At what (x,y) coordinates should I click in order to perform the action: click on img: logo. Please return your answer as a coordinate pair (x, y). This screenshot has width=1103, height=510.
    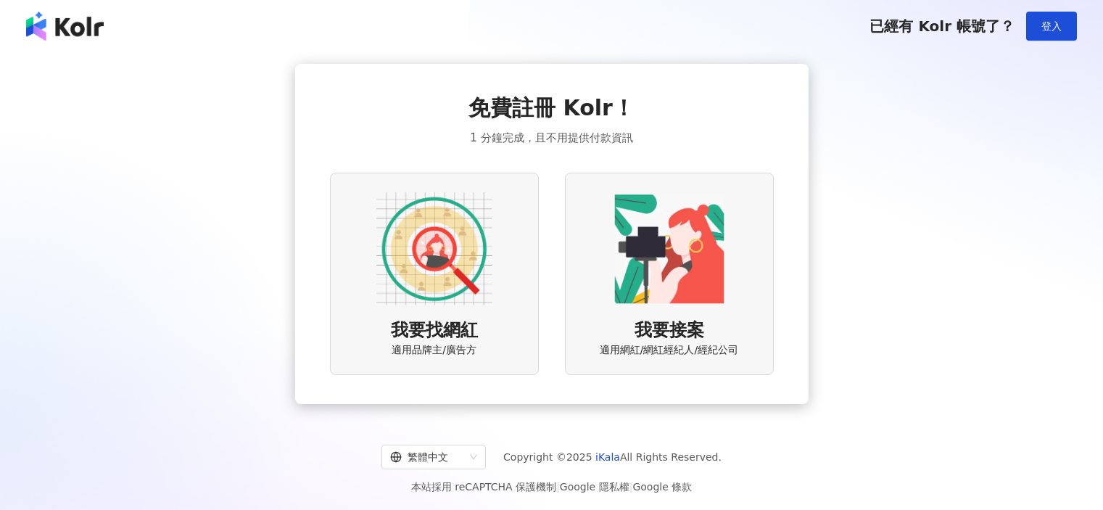
    Looking at the image, I should click on (65, 26).